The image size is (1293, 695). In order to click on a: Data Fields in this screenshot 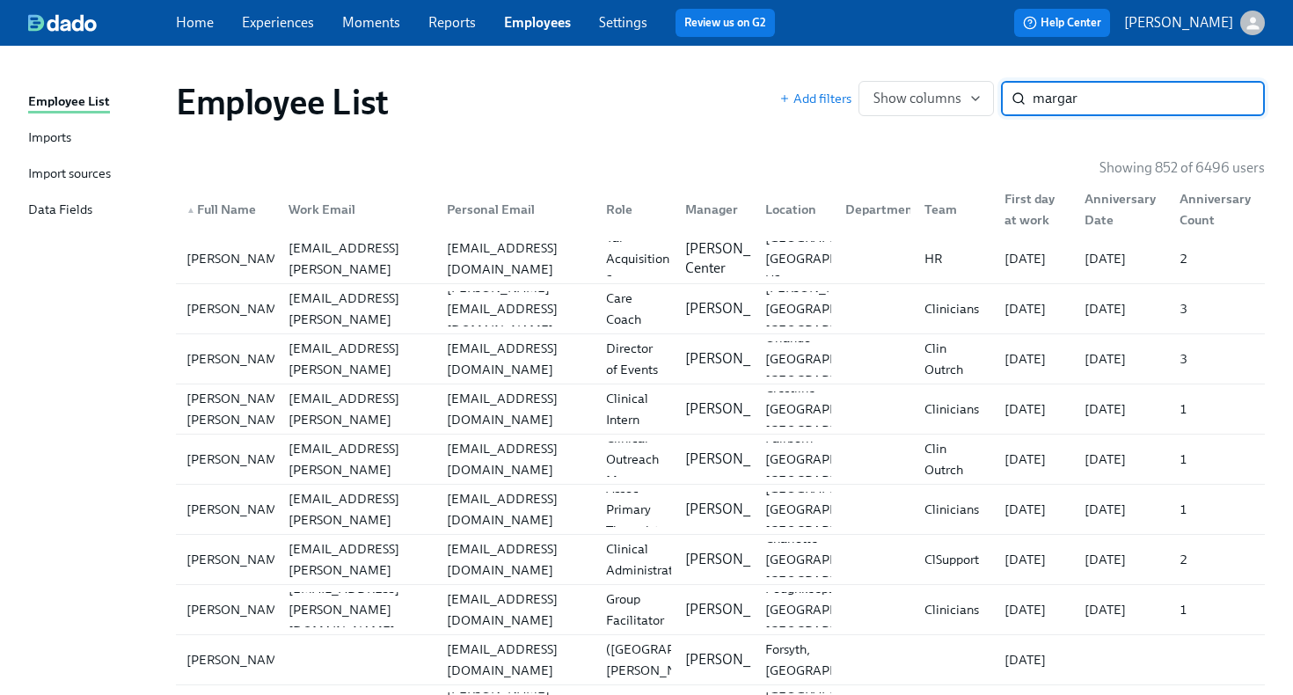, I will do `click(95, 210)`.